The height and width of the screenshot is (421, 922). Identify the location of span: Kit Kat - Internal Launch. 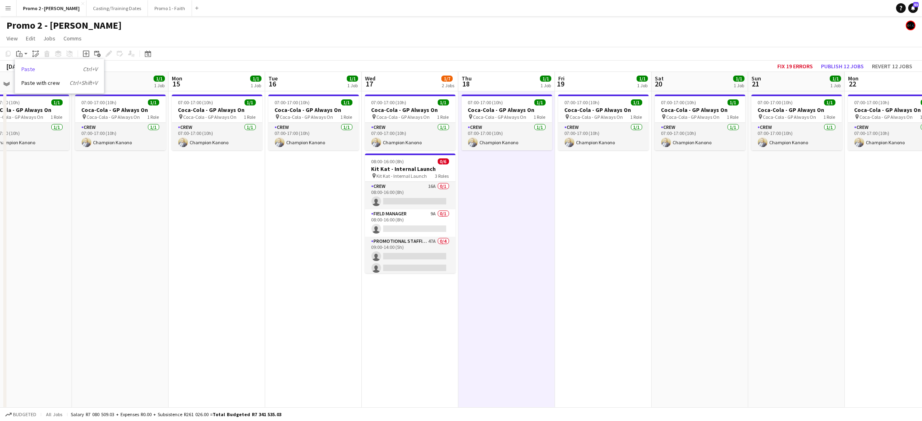
(402, 176).